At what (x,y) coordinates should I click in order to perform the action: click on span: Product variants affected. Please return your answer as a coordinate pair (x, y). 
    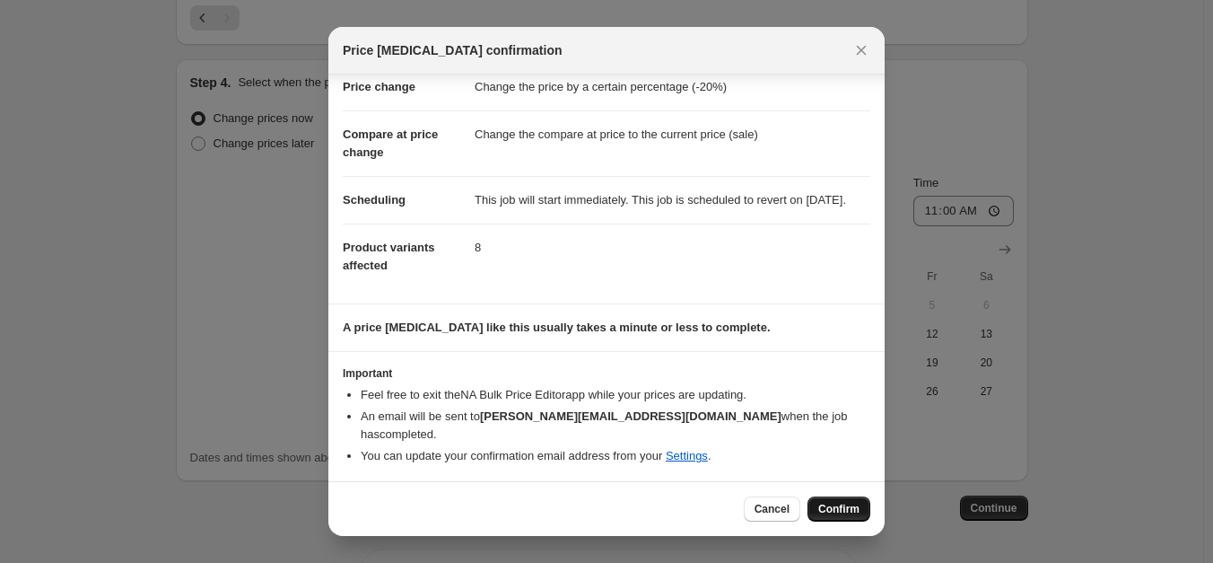
    Looking at the image, I should click on (388, 256).